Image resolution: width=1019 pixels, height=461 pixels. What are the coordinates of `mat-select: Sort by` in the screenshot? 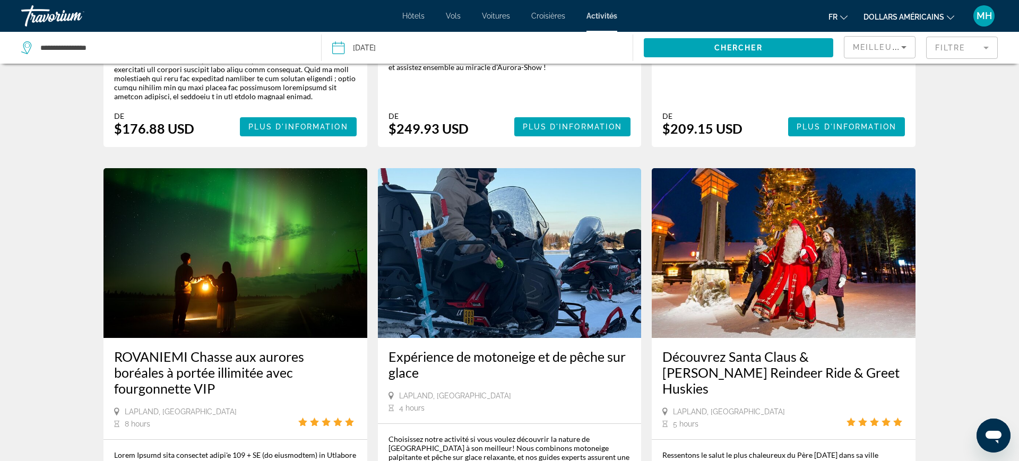 It's located at (879, 47).